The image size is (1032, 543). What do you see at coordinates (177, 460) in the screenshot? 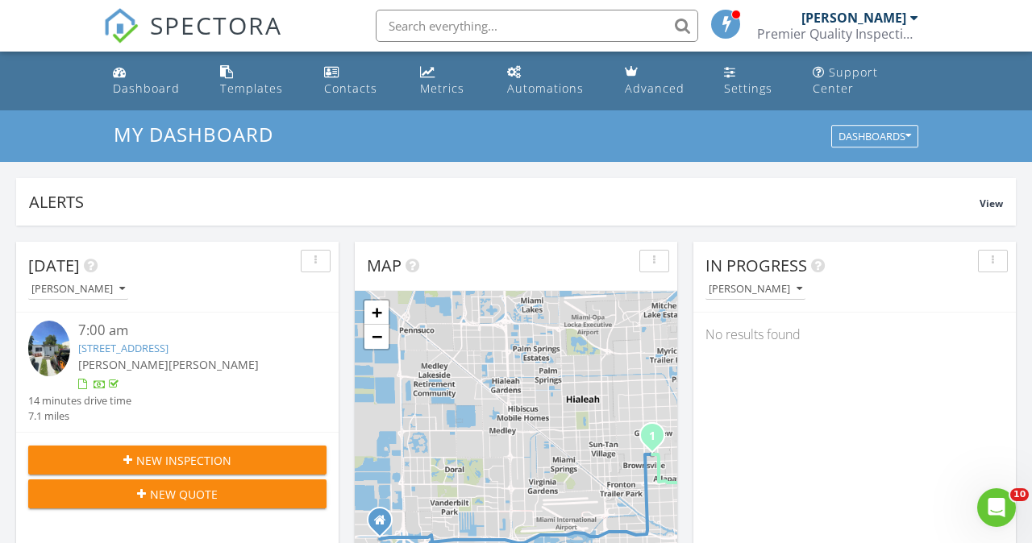
I see `button: New Inspection` at bounding box center [177, 460].